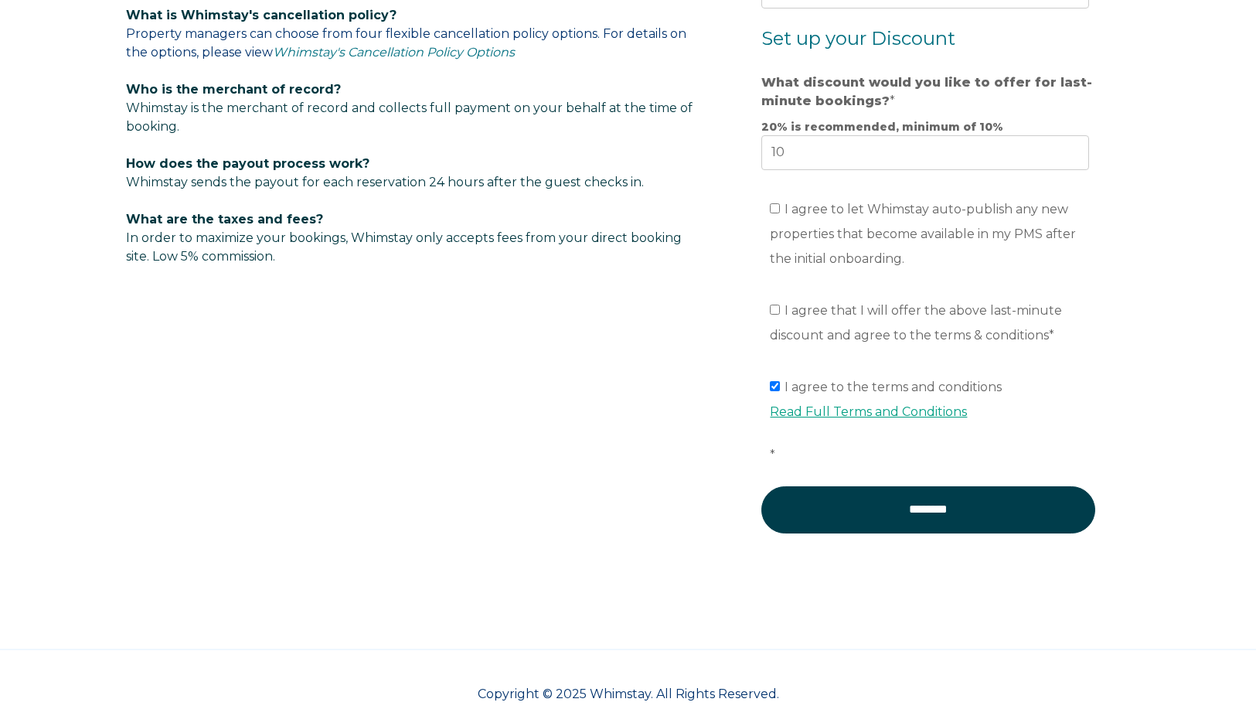 This screenshot has height=709, width=1256. Describe the element at coordinates (923, 233) in the screenshot. I see `span: I agree to let Whimstay auto-publish any new properties that become available in my PMS after the...` at that location.